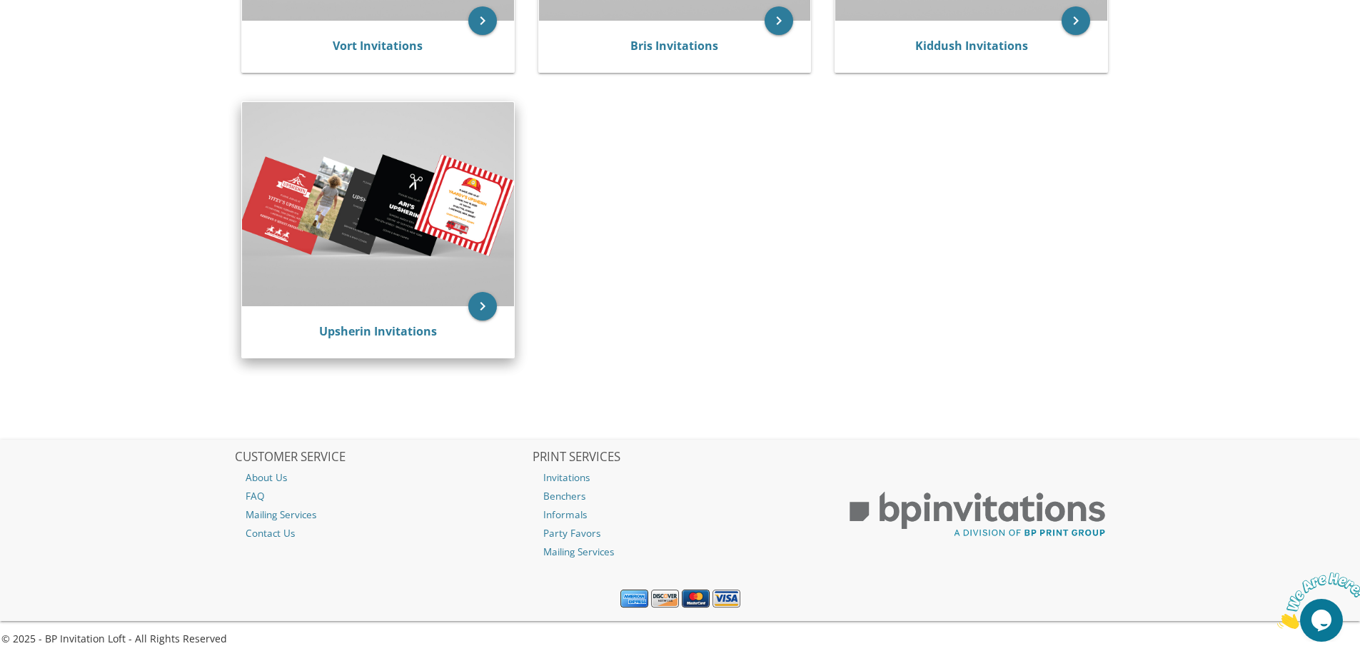  I want to click on img: Visa, so click(726, 599).